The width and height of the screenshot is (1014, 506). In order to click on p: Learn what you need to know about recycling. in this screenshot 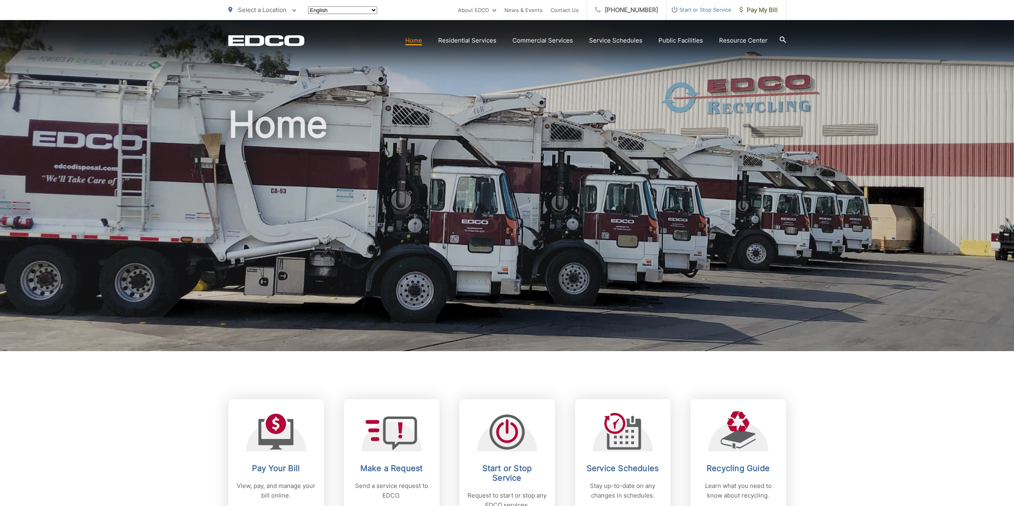, I will do `click(738, 491)`.